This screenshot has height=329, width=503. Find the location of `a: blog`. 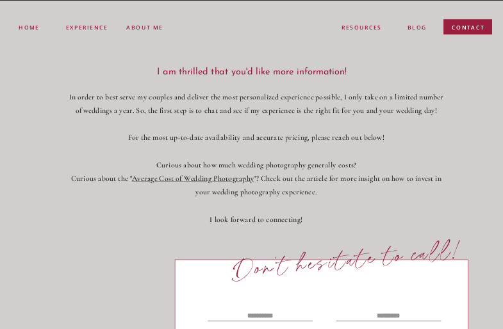

a: blog is located at coordinates (416, 28).